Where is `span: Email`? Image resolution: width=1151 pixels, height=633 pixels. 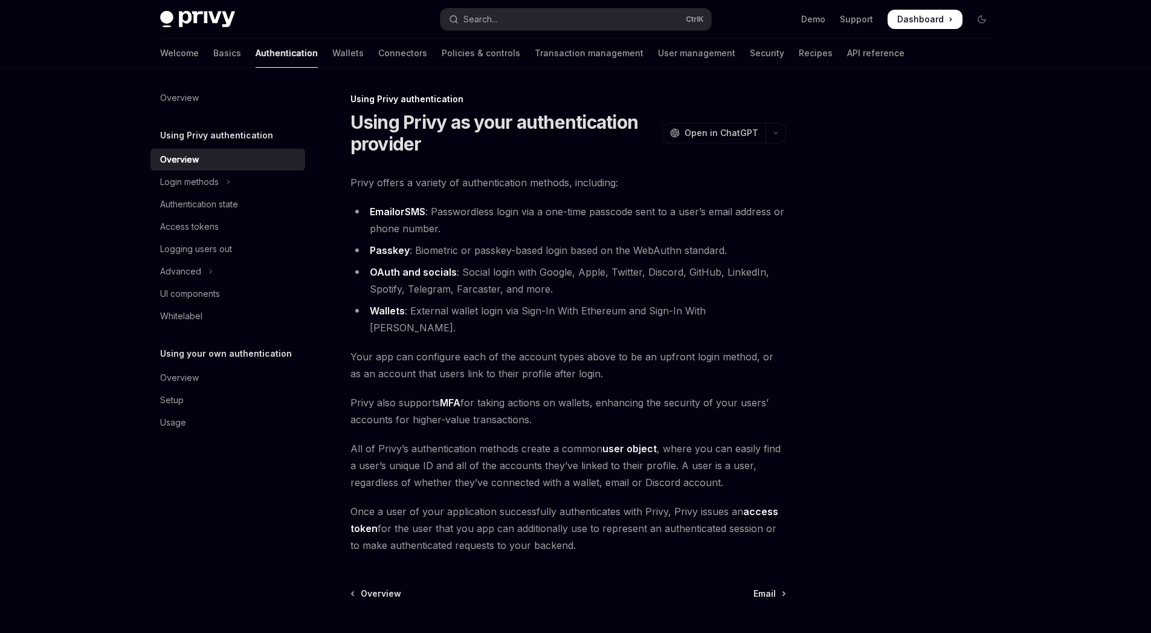
span: Email is located at coordinates (764, 593).